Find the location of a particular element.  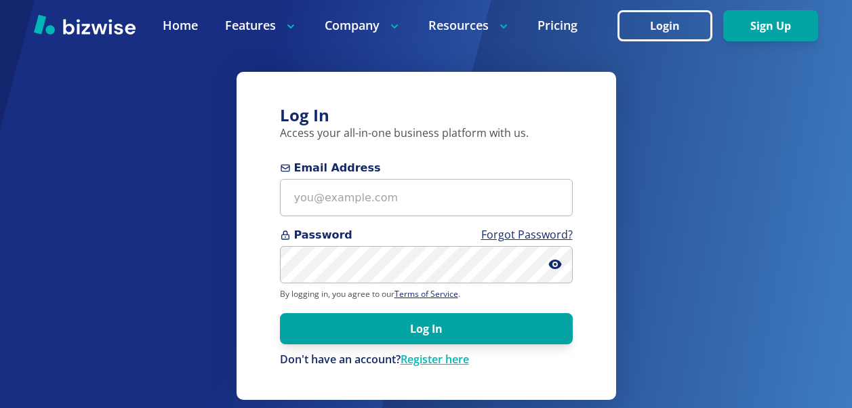

span: Email Address is located at coordinates (426, 168).